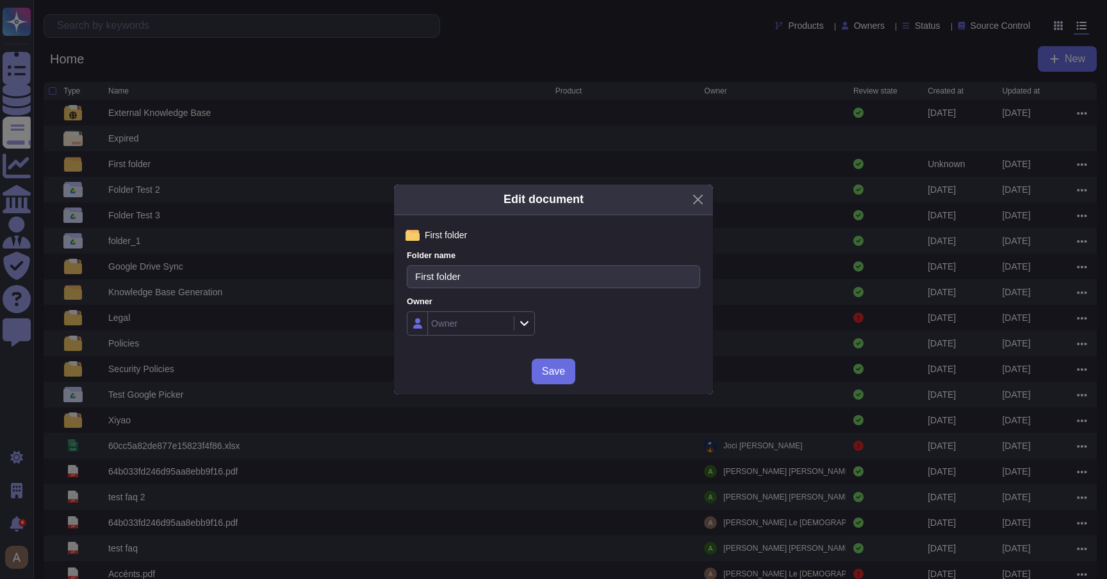 The image size is (1107, 579). I want to click on img: folder, so click(412, 235).